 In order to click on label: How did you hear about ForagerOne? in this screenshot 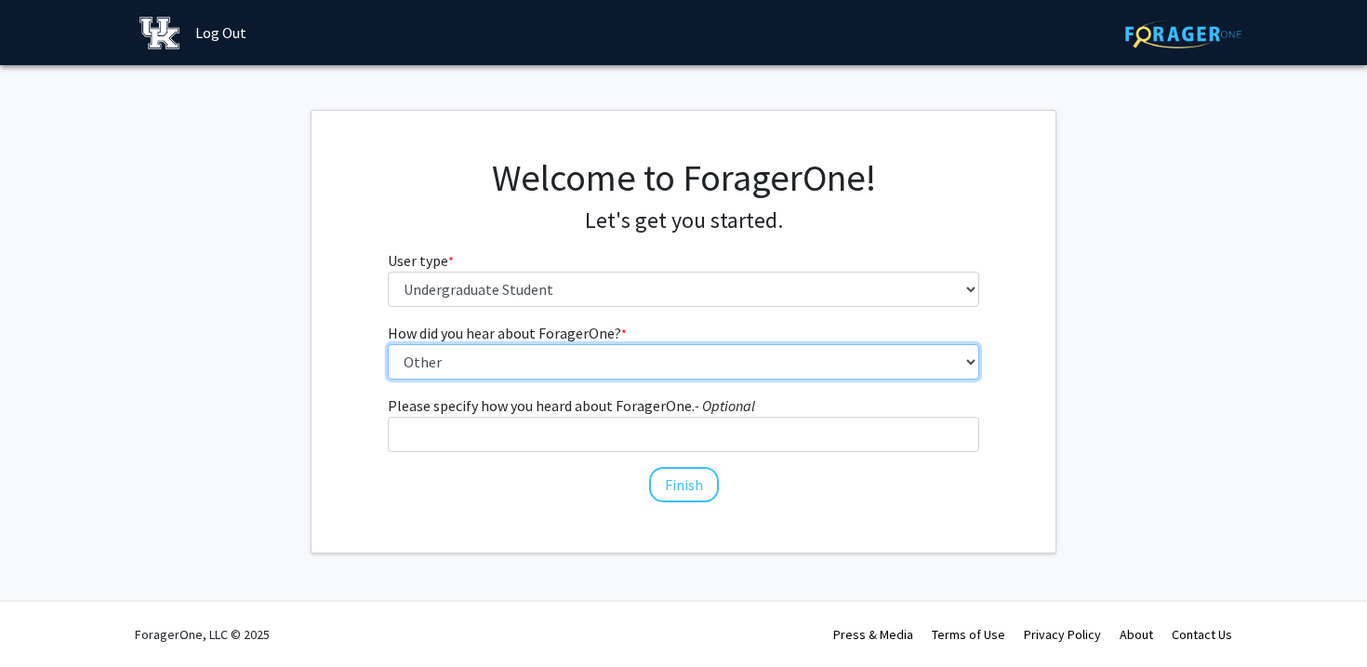, I will do `click(507, 333)`.